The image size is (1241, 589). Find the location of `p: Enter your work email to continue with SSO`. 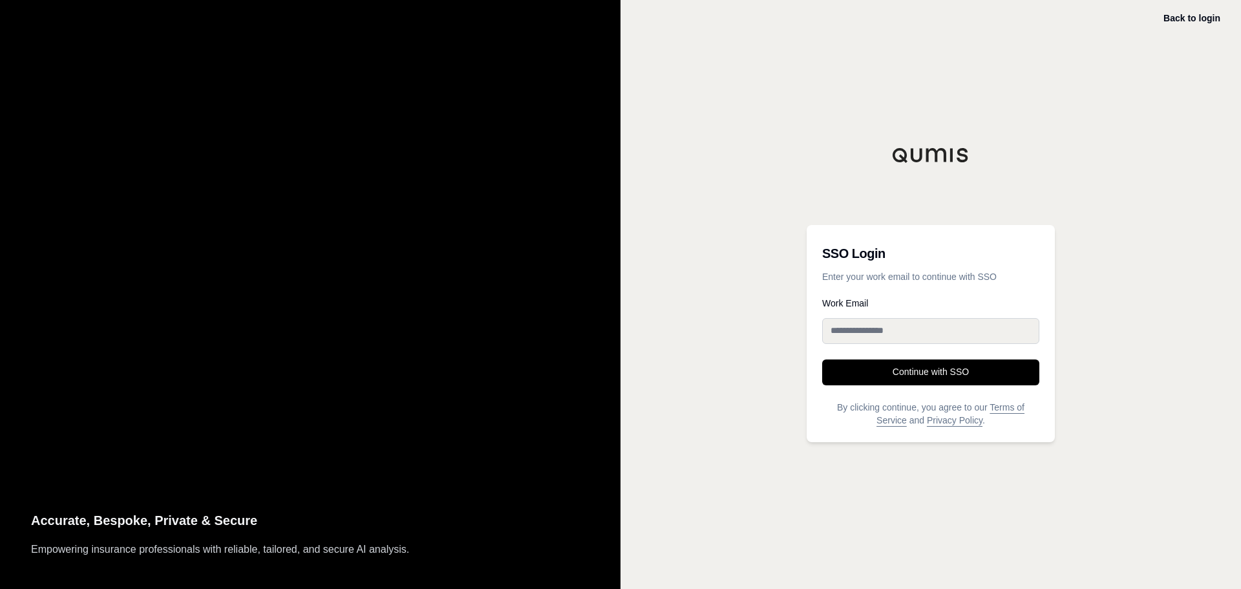

p: Enter your work email to continue with SSO is located at coordinates (931, 277).